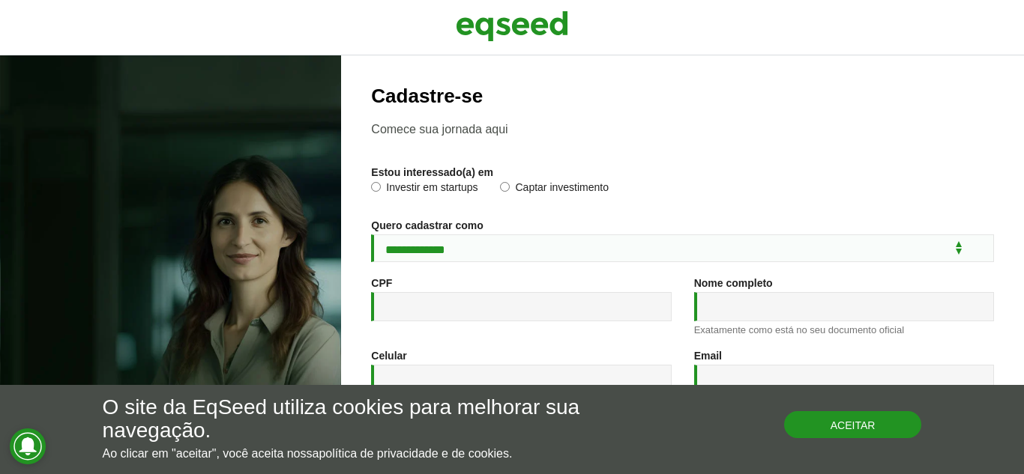 The width and height of the screenshot is (1024, 474). I want to click on label: Email, so click(707, 356).